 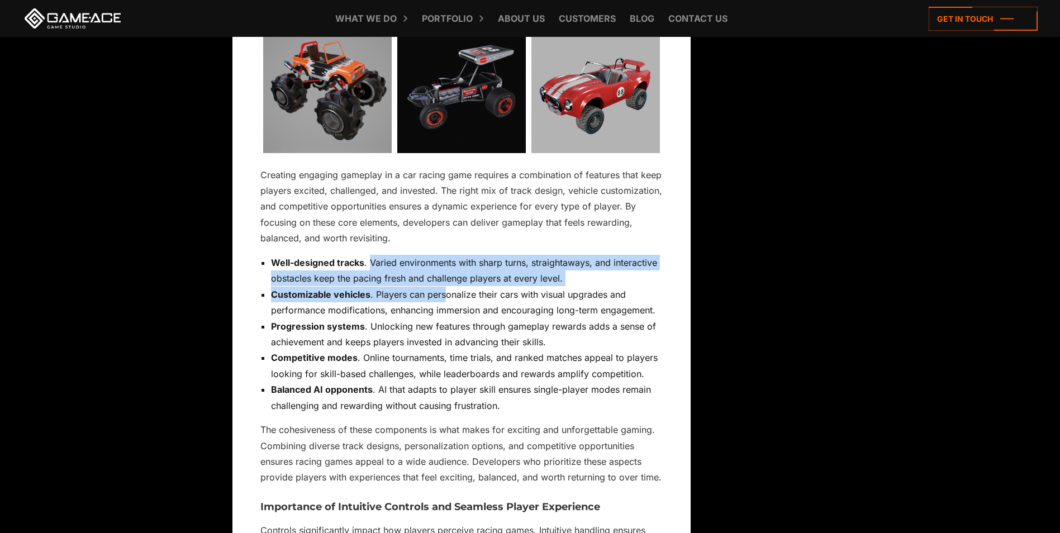 What do you see at coordinates (461, 454) in the screenshot?
I see `p: The cohesiveness of these components is what makes for exciting and unforgettable gaming. Combini...` at bounding box center [461, 454].